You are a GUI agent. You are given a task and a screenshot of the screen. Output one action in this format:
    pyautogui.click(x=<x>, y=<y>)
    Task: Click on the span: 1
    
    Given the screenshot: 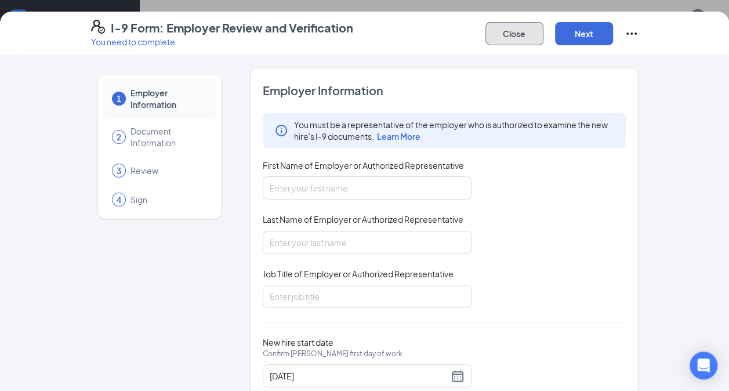 What is the action you would take?
    pyautogui.click(x=119, y=99)
    